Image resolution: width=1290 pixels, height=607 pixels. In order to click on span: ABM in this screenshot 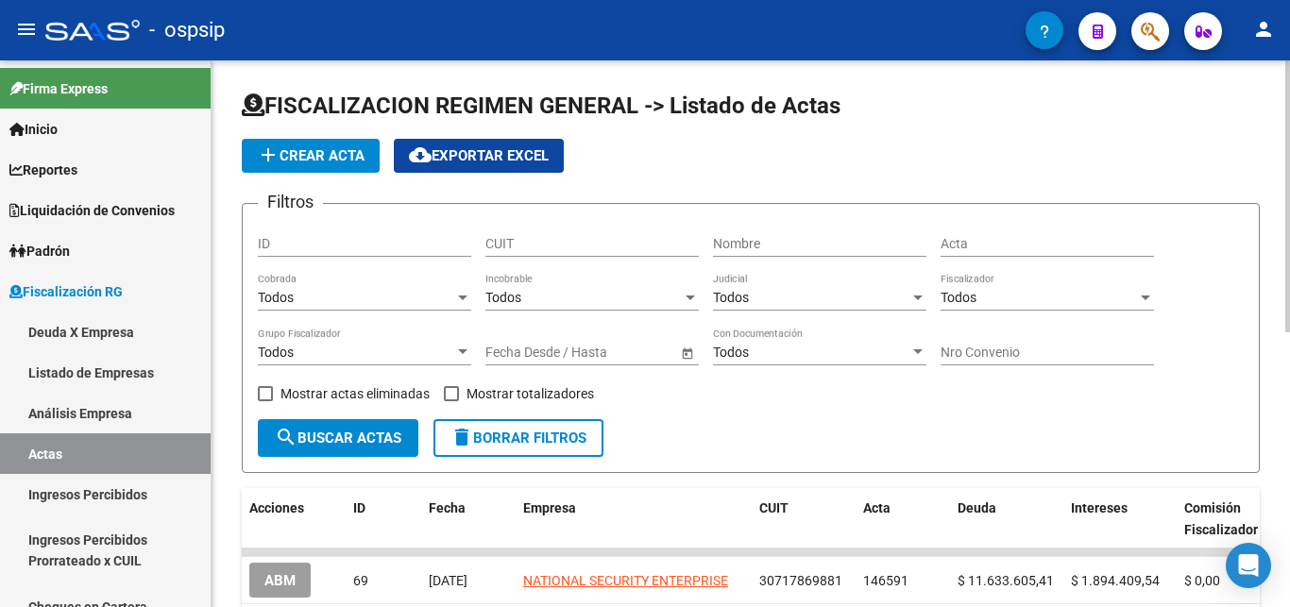, I will do `click(280, 581)`.